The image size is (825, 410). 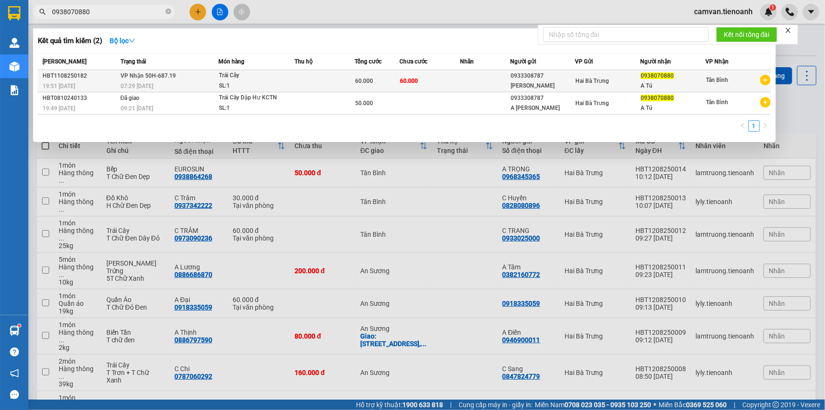 I want to click on span: down, so click(x=132, y=41).